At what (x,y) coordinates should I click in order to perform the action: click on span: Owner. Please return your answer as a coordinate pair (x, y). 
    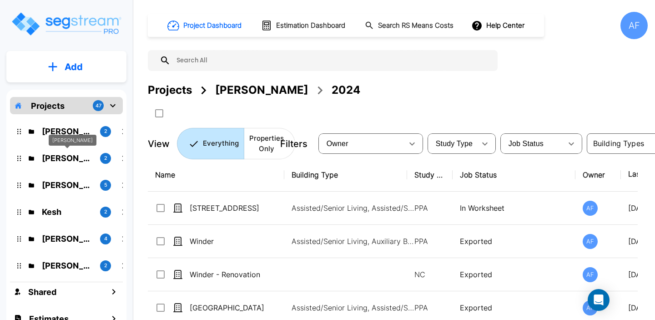
    Looking at the image, I should click on (337, 143).